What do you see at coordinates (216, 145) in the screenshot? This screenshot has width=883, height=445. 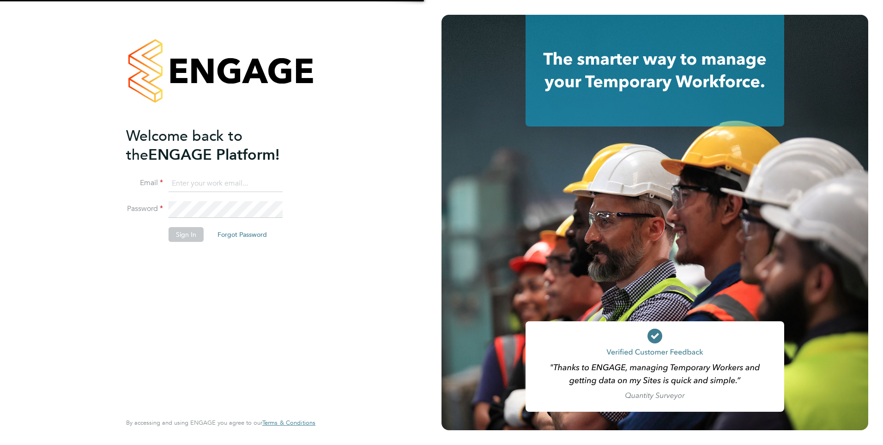 I see `h2: ENGAGE Platform!` at bounding box center [216, 145].